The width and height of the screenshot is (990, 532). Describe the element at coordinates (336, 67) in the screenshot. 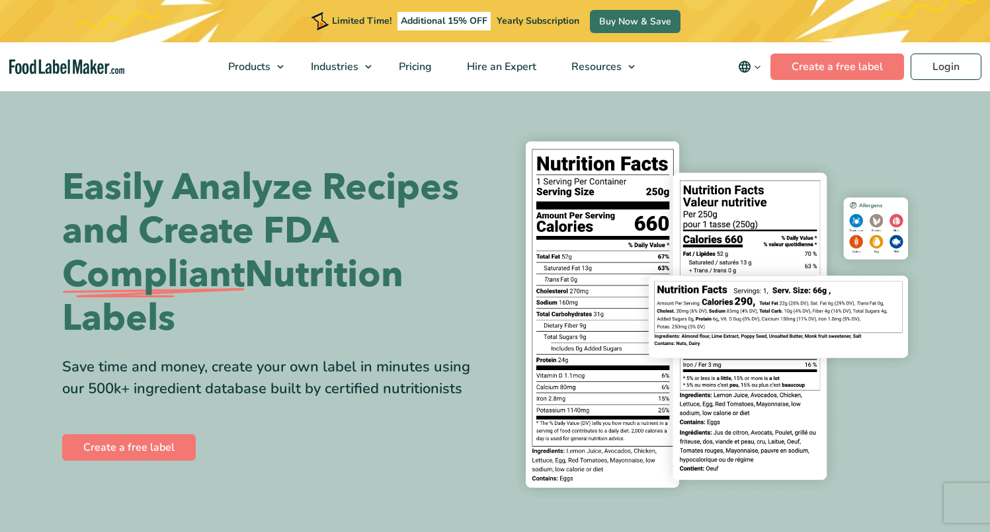

I see `a: Industries` at that location.